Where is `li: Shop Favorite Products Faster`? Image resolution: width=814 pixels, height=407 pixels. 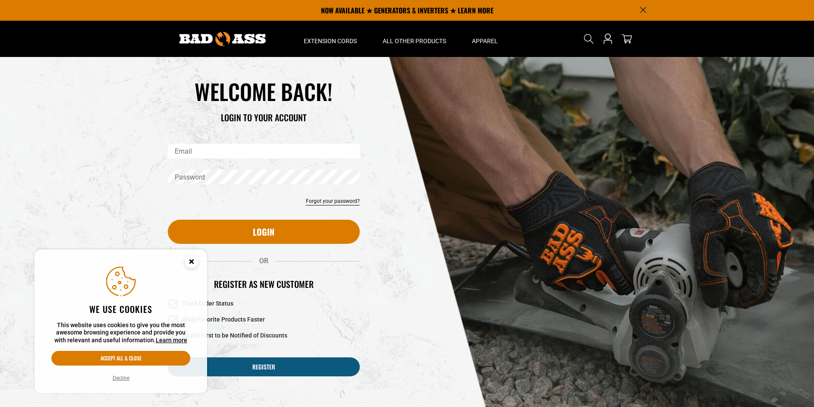
li: Shop Favorite Products Faster is located at coordinates (264, 320).